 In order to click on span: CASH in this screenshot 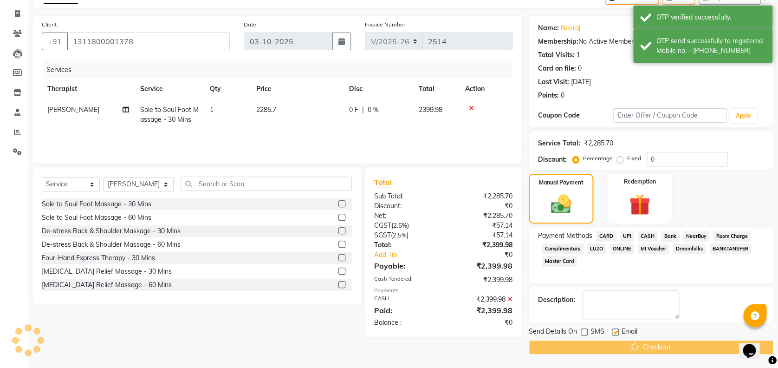, I will do `click(648, 236)`.